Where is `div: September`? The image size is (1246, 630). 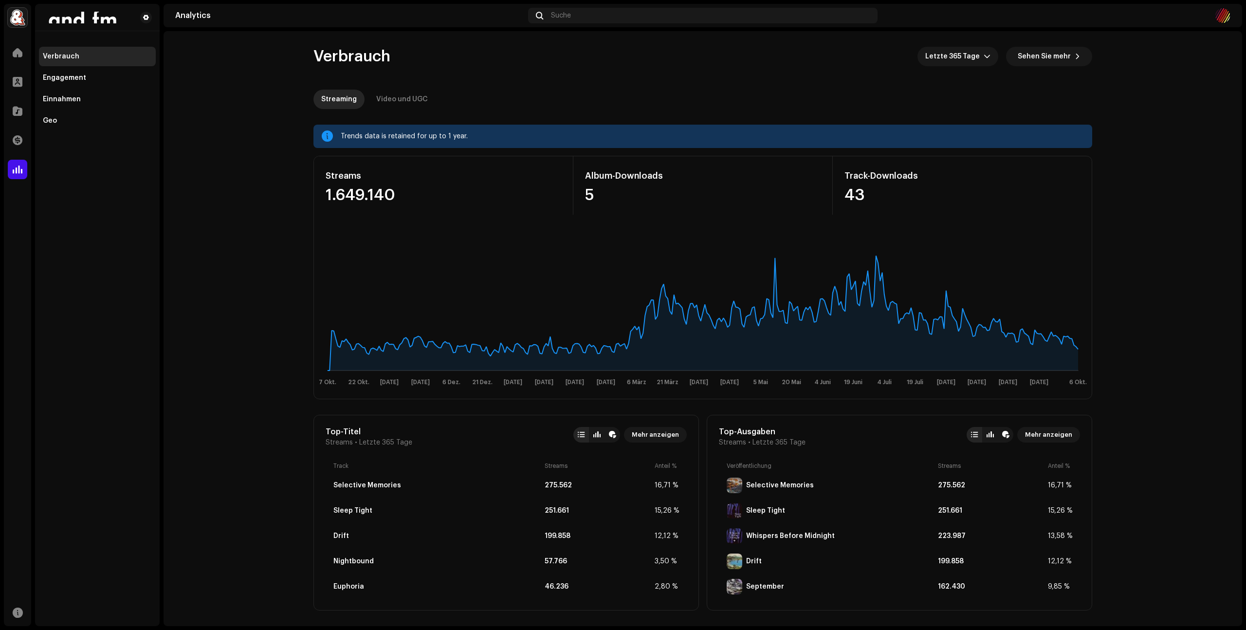 div: September is located at coordinates (765, 587).